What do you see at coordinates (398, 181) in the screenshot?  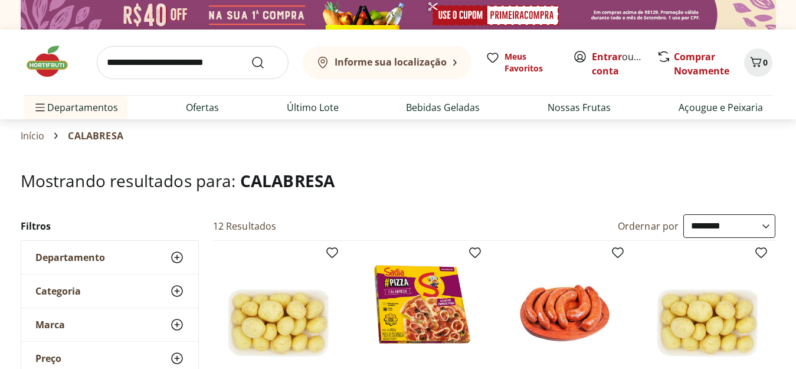 I see `h1: Mostrando resultados para:` at bounding box center [398, 181].